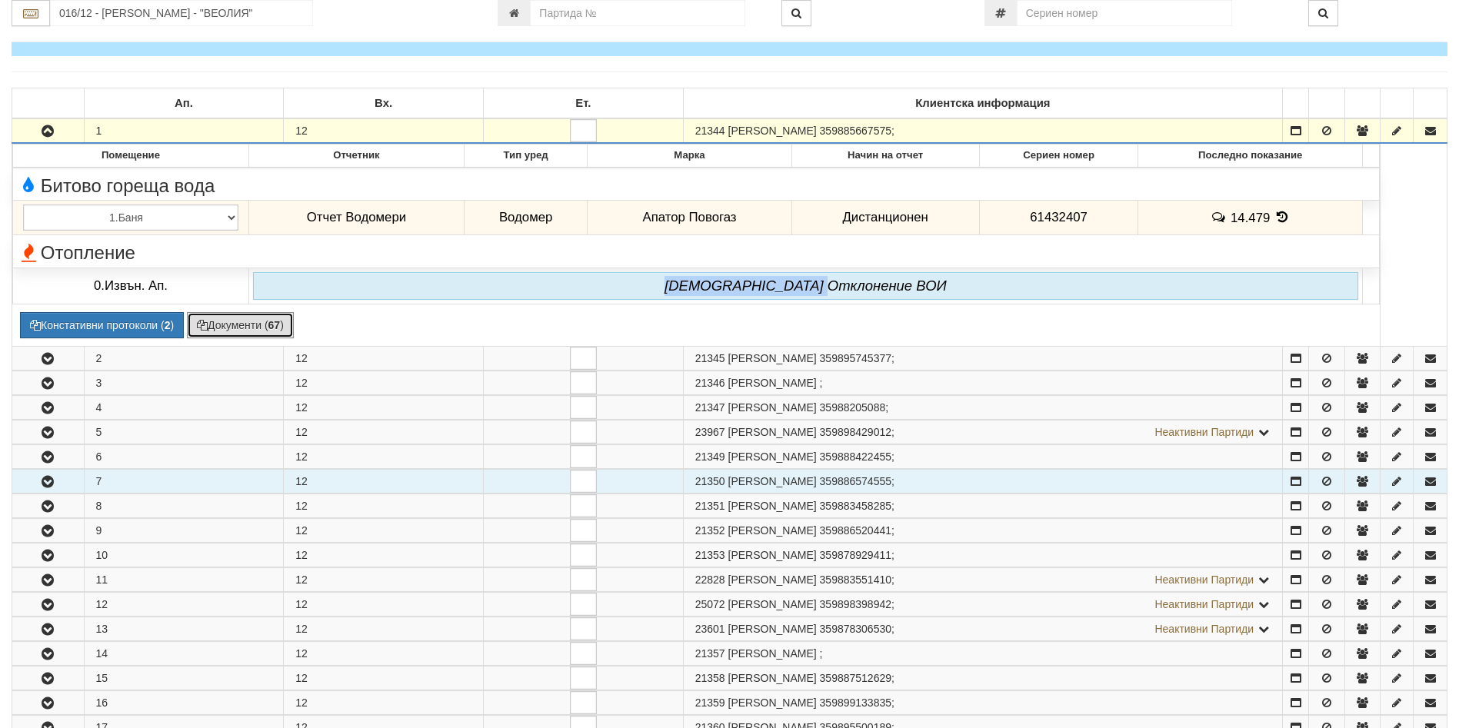 The image size is (1459, 728). I want to click on td: 11, so click(184, 579).